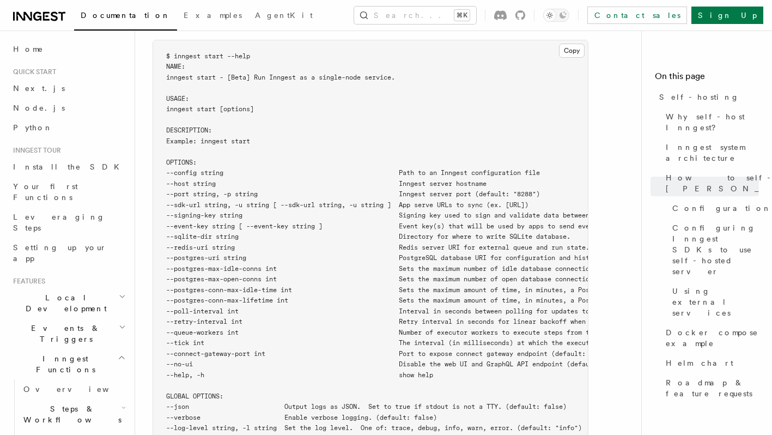 The height and width of the screenshot is (435, 772). Describe the element at coordinates (45, 192) in the screenshot. I see `span: Your first Functions` at that location.